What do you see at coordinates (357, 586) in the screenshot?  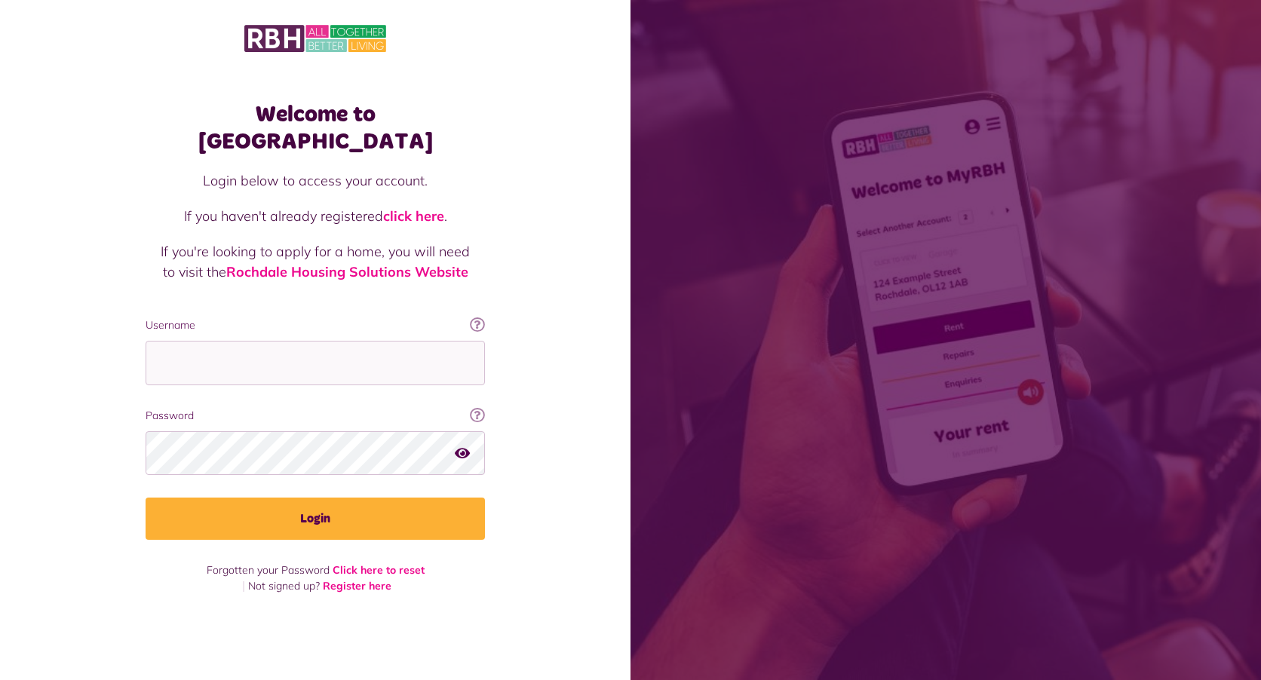 I see `a: Register here` at bounding box center [357, 586].